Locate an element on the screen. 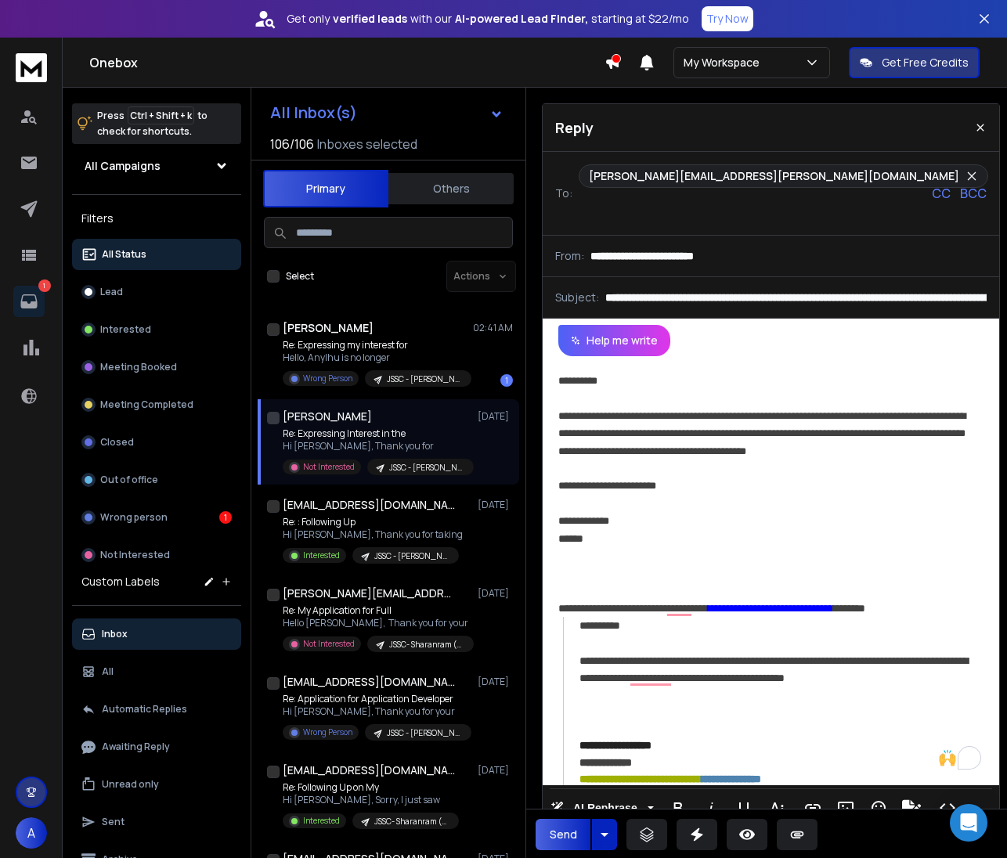 The height and width of the screenshot is (858, 1007). button: All is located at coordinates (157, 672).